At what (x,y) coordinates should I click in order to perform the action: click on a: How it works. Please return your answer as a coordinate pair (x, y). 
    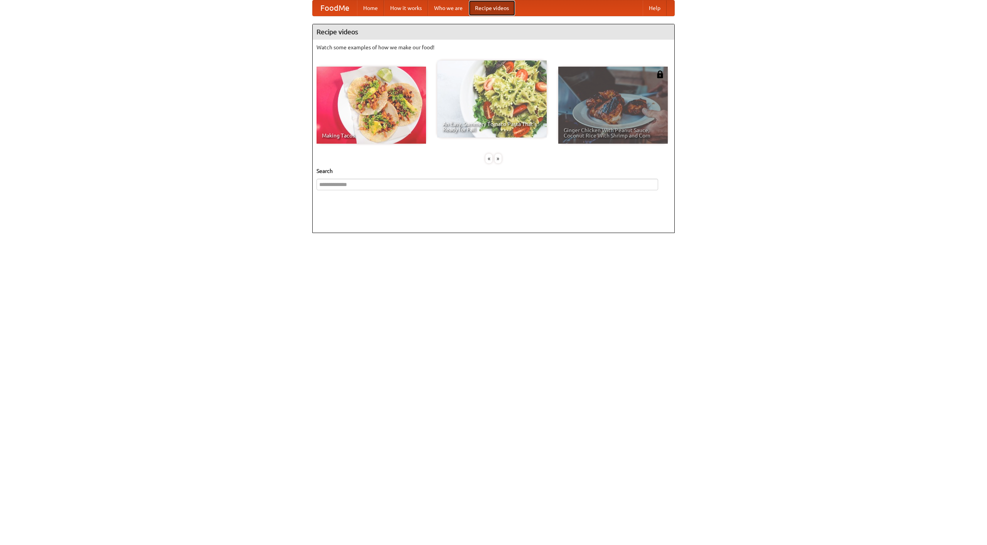
    Looking at the image, I should click on (406, 8).